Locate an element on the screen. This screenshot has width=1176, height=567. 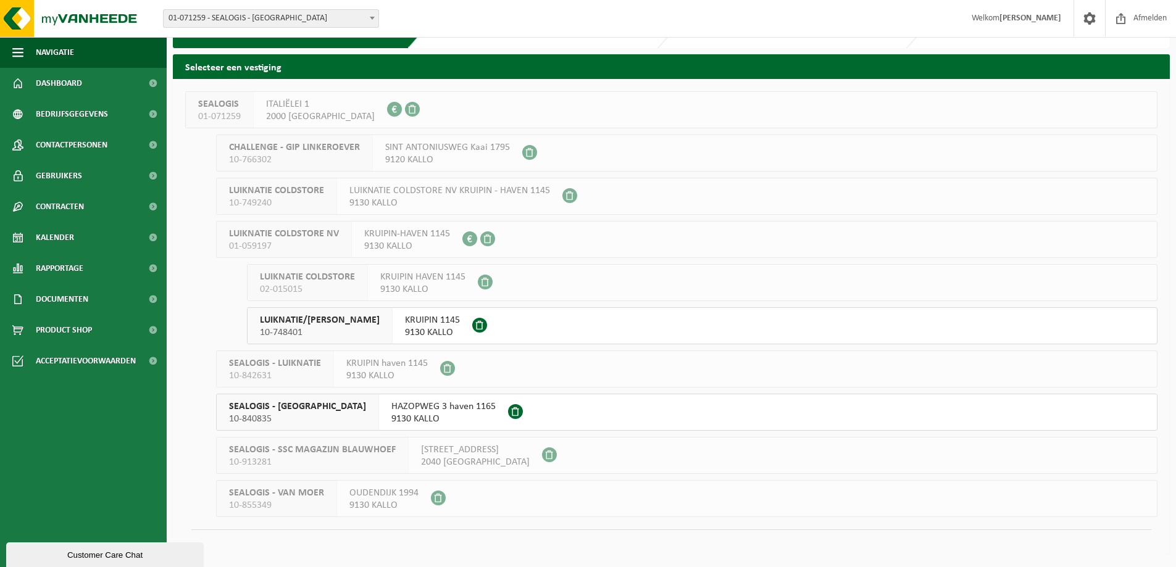
span: 10-749240 is located at coordinates (277, 203).